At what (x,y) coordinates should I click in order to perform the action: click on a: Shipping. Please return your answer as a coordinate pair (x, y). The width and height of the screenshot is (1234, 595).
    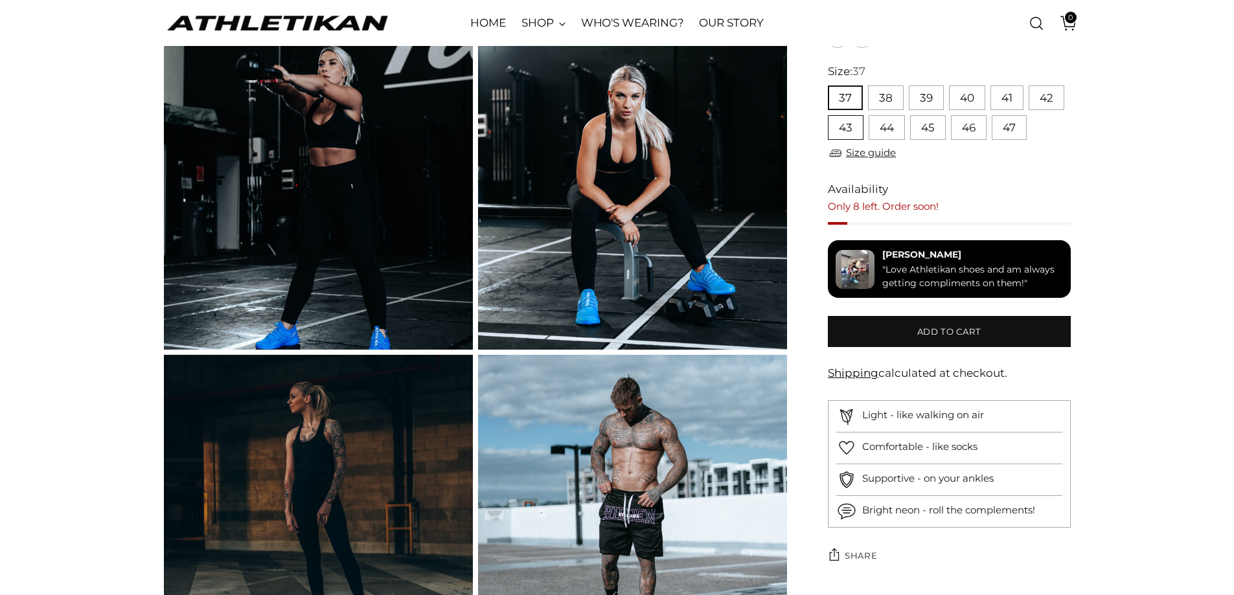
    Looking at the image, I should click on (853, 373).